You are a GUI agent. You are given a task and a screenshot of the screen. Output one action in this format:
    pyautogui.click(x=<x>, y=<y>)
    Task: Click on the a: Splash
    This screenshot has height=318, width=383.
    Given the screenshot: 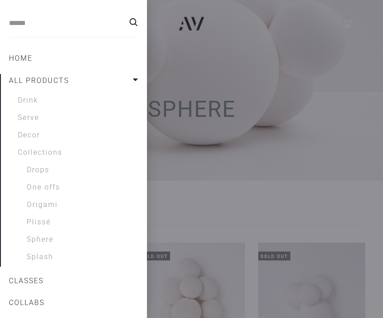 What is the action you would take?
    pyautogui.click(x=82, y=257)
    